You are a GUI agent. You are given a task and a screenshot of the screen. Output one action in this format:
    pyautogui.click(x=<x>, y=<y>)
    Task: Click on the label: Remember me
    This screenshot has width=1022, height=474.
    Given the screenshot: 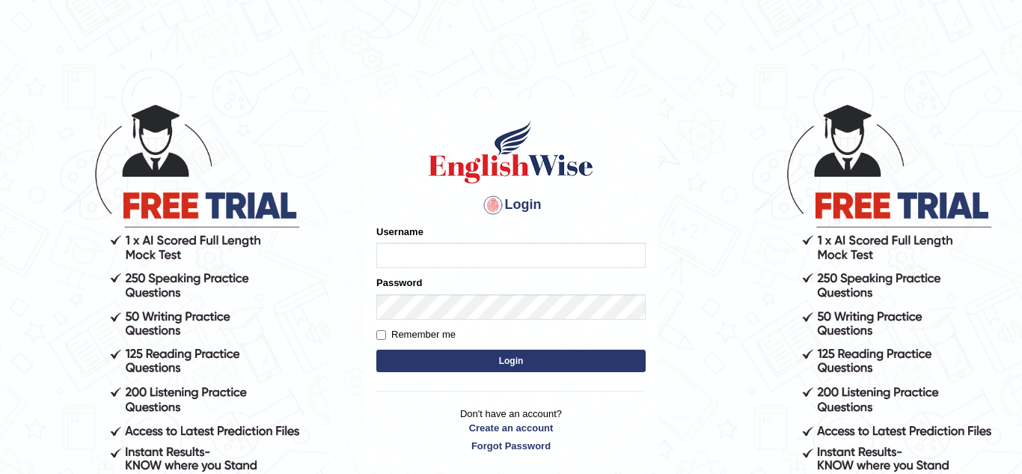 What is the action you would take?
    pyautogui.click(x=416, y=334)
    